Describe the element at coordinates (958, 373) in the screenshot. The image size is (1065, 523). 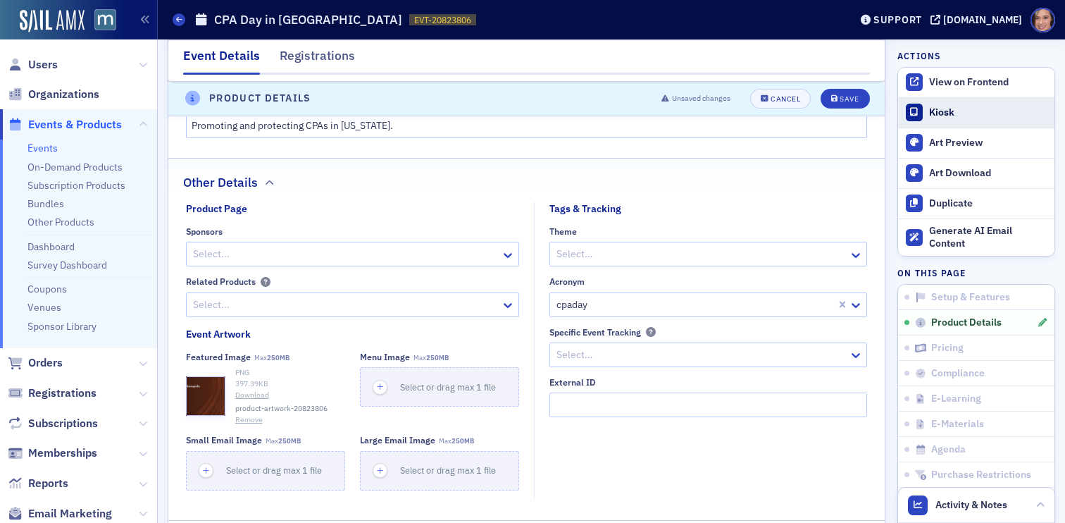
I see `span: Compliance` at that location.